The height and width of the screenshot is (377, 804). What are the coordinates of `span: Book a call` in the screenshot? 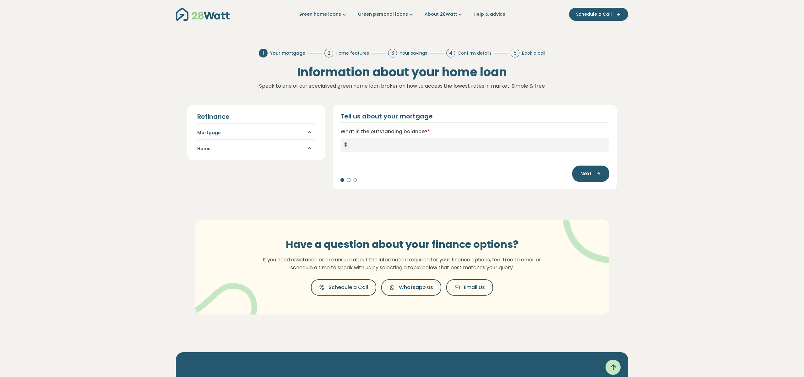 It's located at (534, 53).